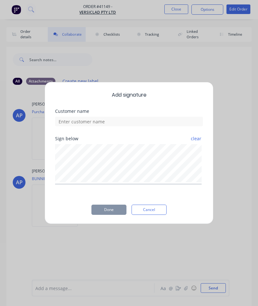  What do you see at coordinates (129, 95) in the screenshot?
I see `span: Add signature` at bounding box center [129, 95].